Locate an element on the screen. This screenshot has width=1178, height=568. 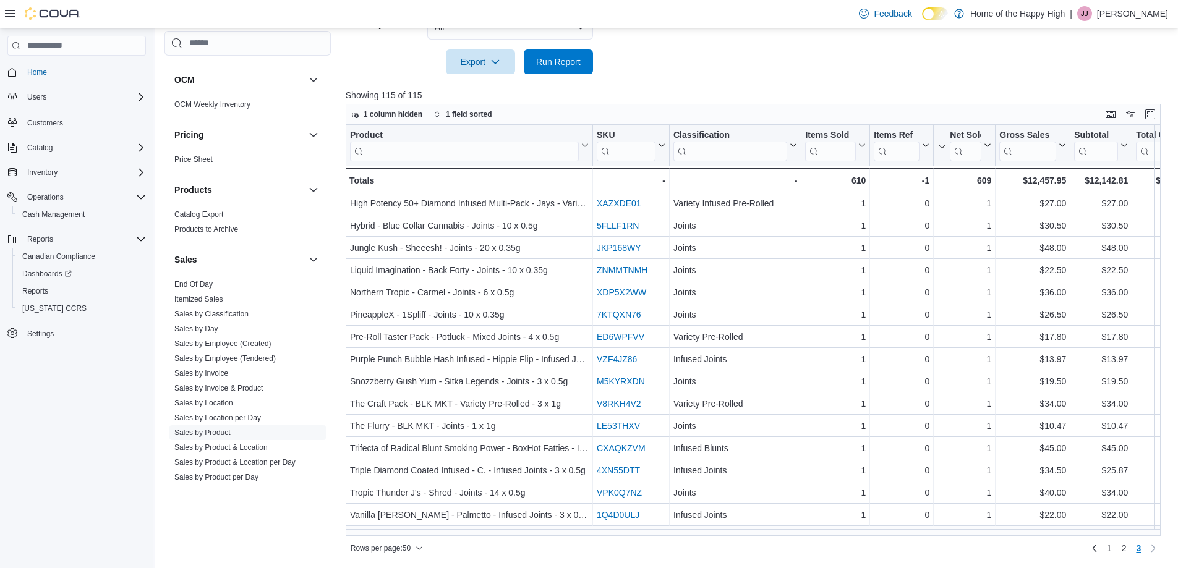
a: Sales by Location is located at coordinates (204, 403).